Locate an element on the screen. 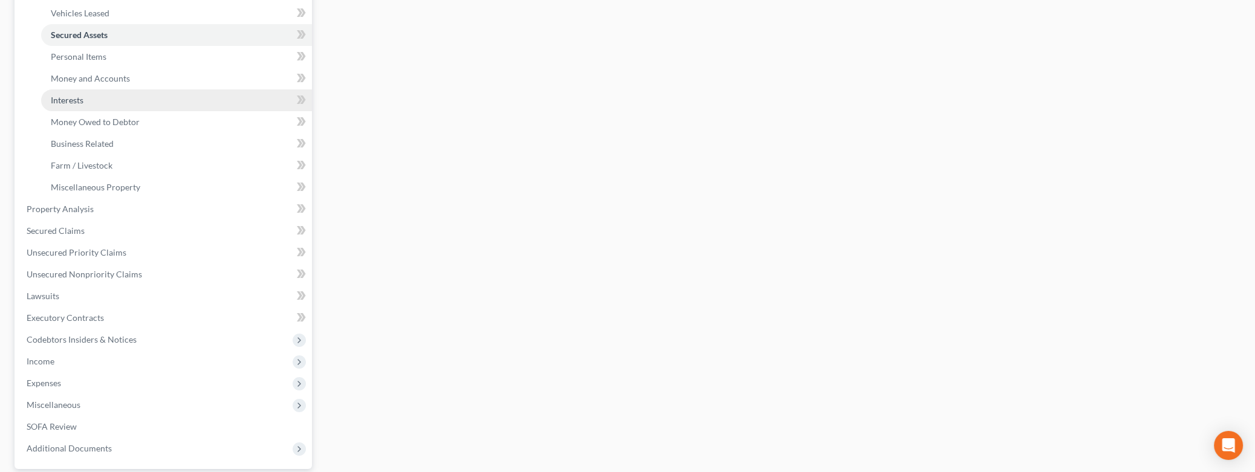  span: Expenses is located at coordinates (44, 383).